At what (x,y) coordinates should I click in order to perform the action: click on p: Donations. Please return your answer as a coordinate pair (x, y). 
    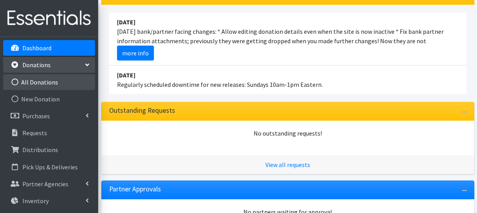
    Looking at the image, I should click on (36, 65).